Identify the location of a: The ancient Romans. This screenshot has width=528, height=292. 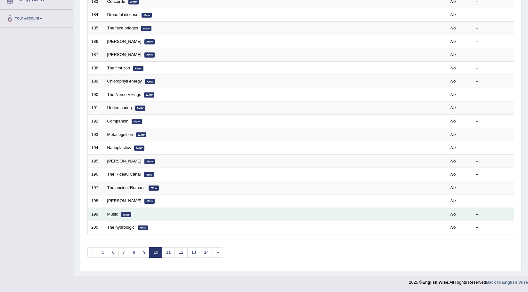
(127, 188).